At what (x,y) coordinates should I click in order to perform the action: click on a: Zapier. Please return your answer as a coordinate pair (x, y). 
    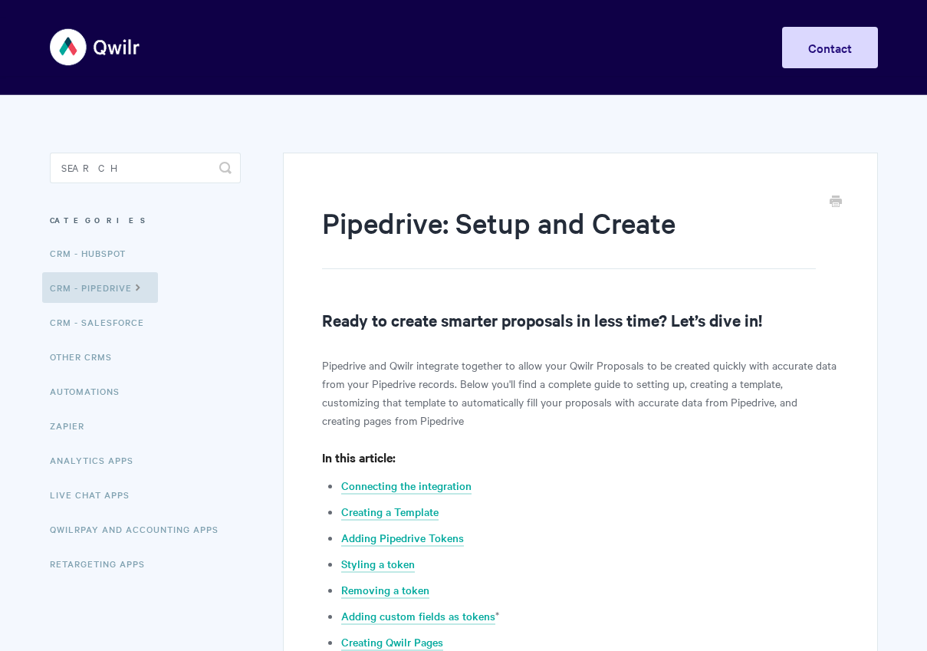
    Looking at the image, I should click on (73, 426).